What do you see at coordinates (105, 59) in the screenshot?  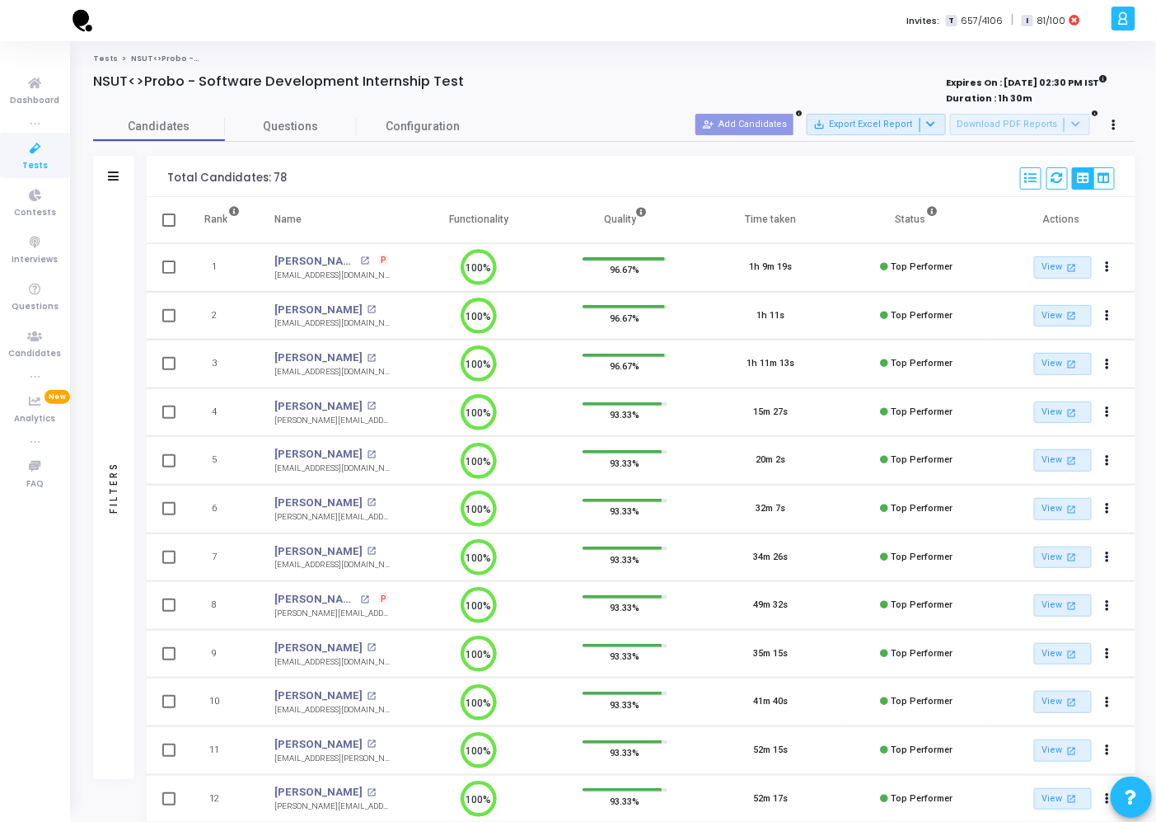 I see `a: Tests` at bounding box center [105, 59].